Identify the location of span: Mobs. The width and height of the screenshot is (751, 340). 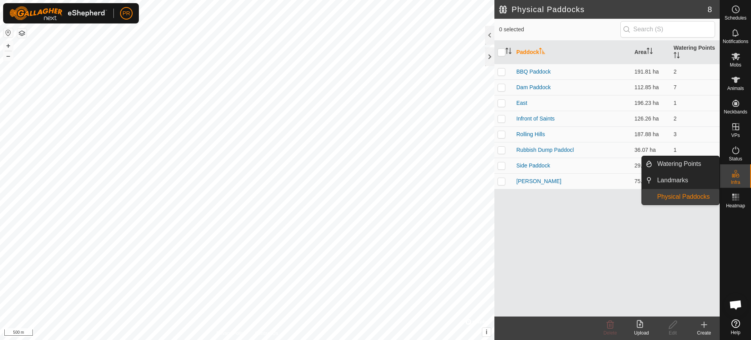
(735, 65).